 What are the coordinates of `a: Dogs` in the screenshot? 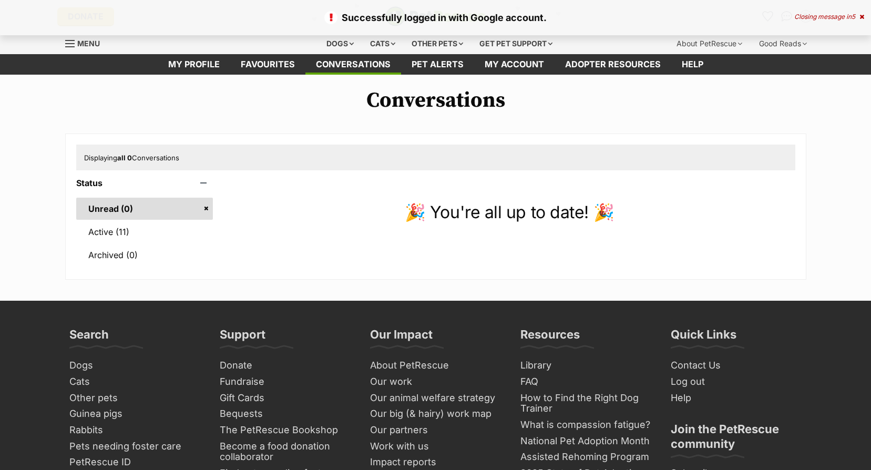 It's located at (135, 365).